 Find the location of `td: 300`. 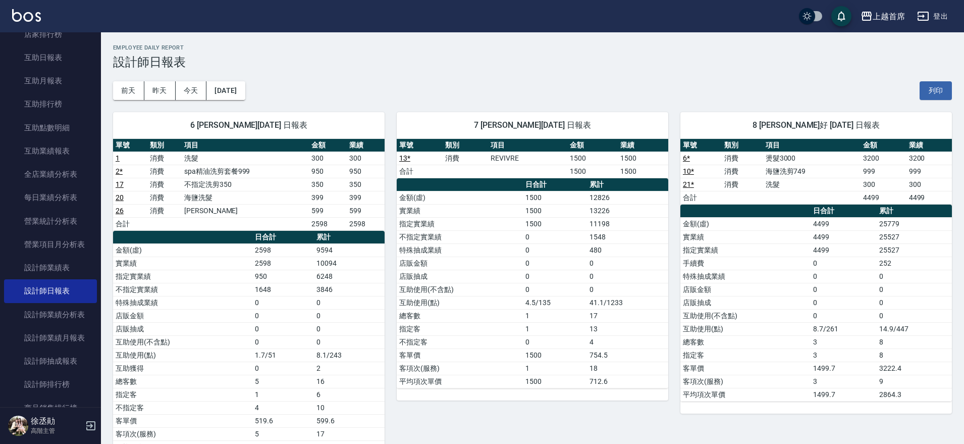

td: 300 is located at coordinates (883, 184).